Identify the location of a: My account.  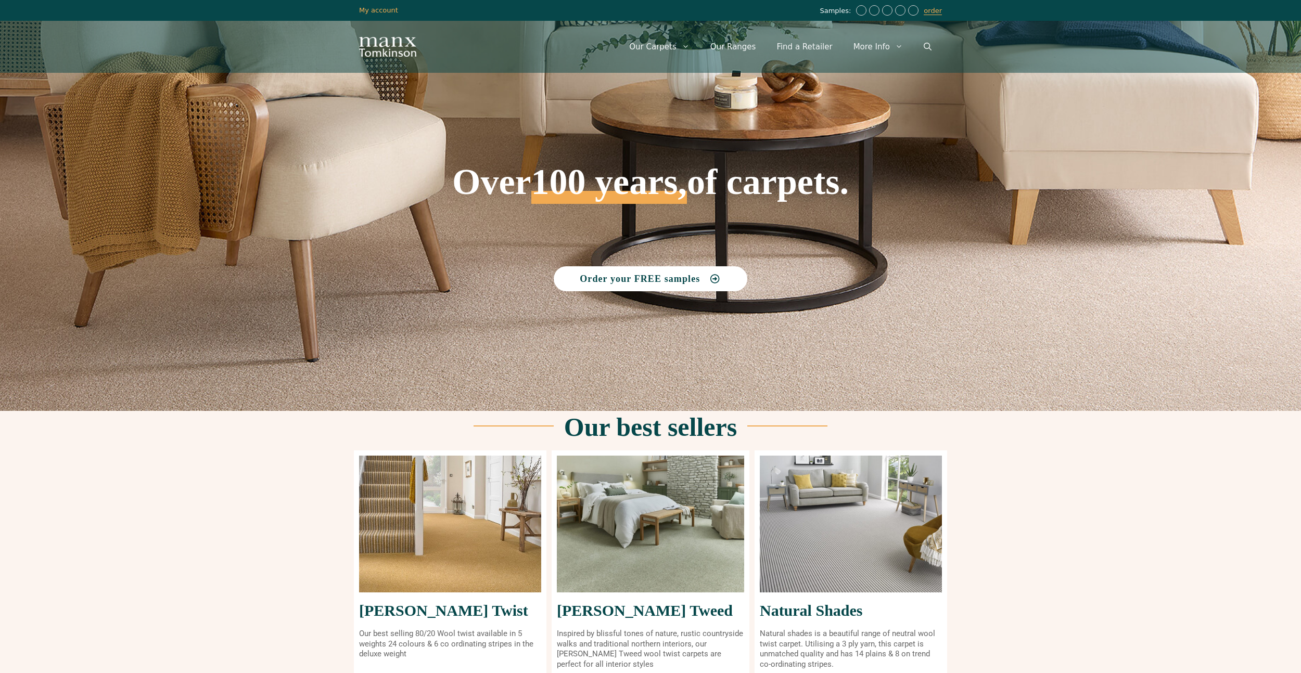
(378, 10).